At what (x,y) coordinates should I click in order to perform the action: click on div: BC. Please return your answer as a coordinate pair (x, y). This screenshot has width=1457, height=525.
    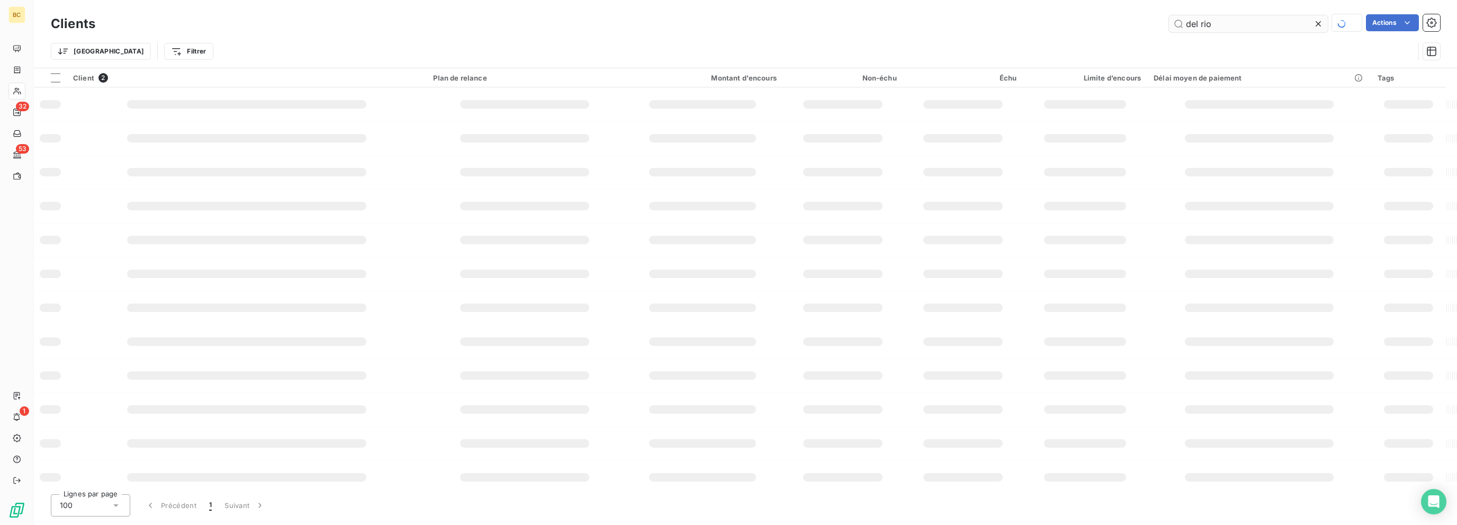
    Looking at the image, I should click on (17, 15).